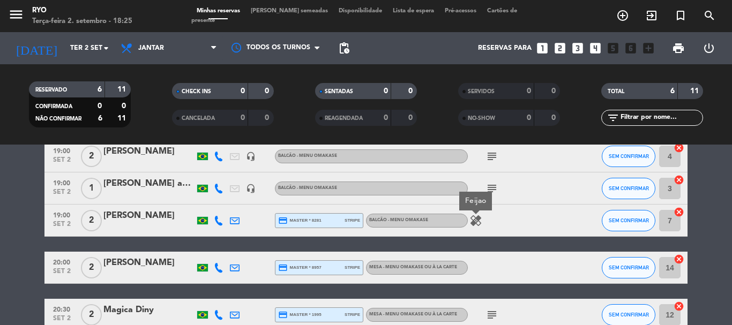 The image size is (732, 325). I want to click on div: Ryo, so click(82, 11).